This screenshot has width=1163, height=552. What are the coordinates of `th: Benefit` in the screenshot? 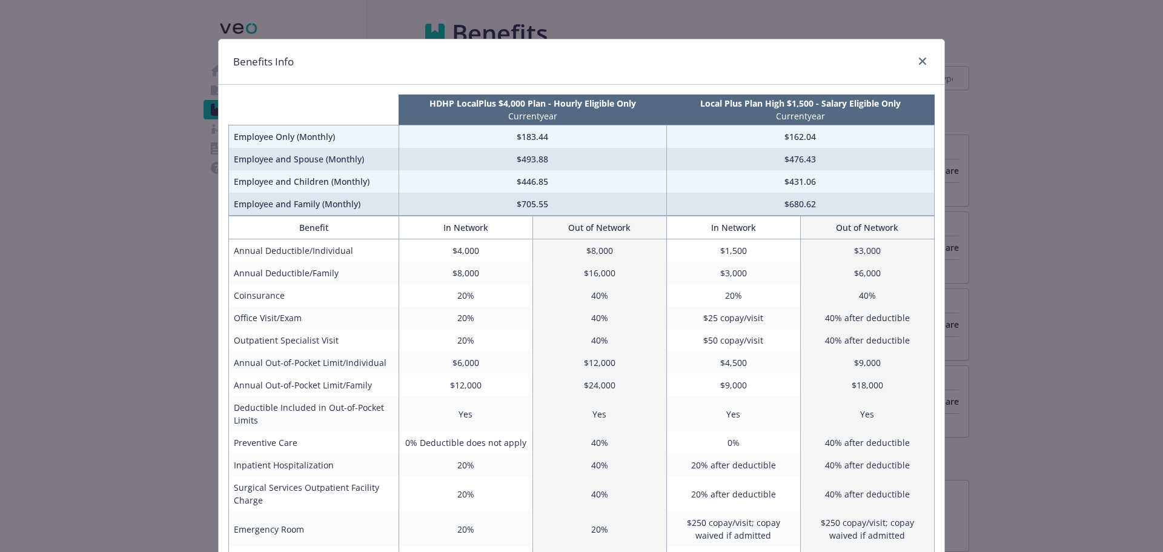 It's located at (314, 228).